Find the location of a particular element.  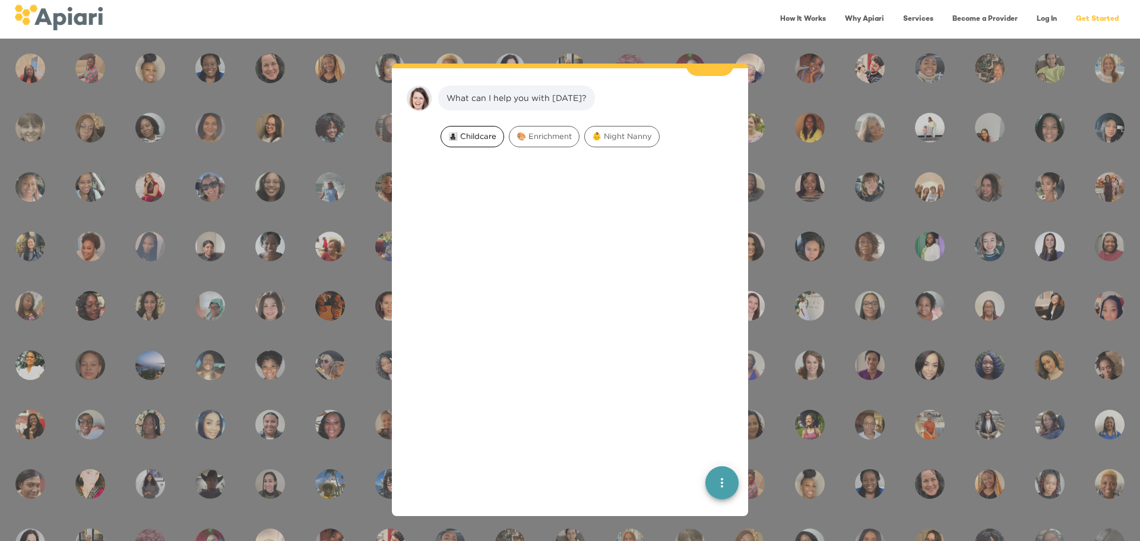

a: Services is located at coordinates (918, 19).